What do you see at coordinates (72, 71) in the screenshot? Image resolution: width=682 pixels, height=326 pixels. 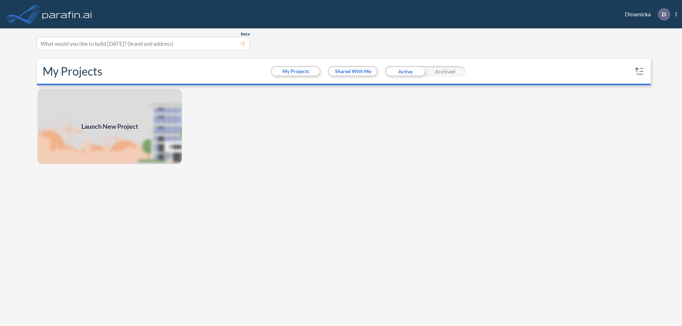 I see `h2: My Projects` at bounding box center [72, 71].